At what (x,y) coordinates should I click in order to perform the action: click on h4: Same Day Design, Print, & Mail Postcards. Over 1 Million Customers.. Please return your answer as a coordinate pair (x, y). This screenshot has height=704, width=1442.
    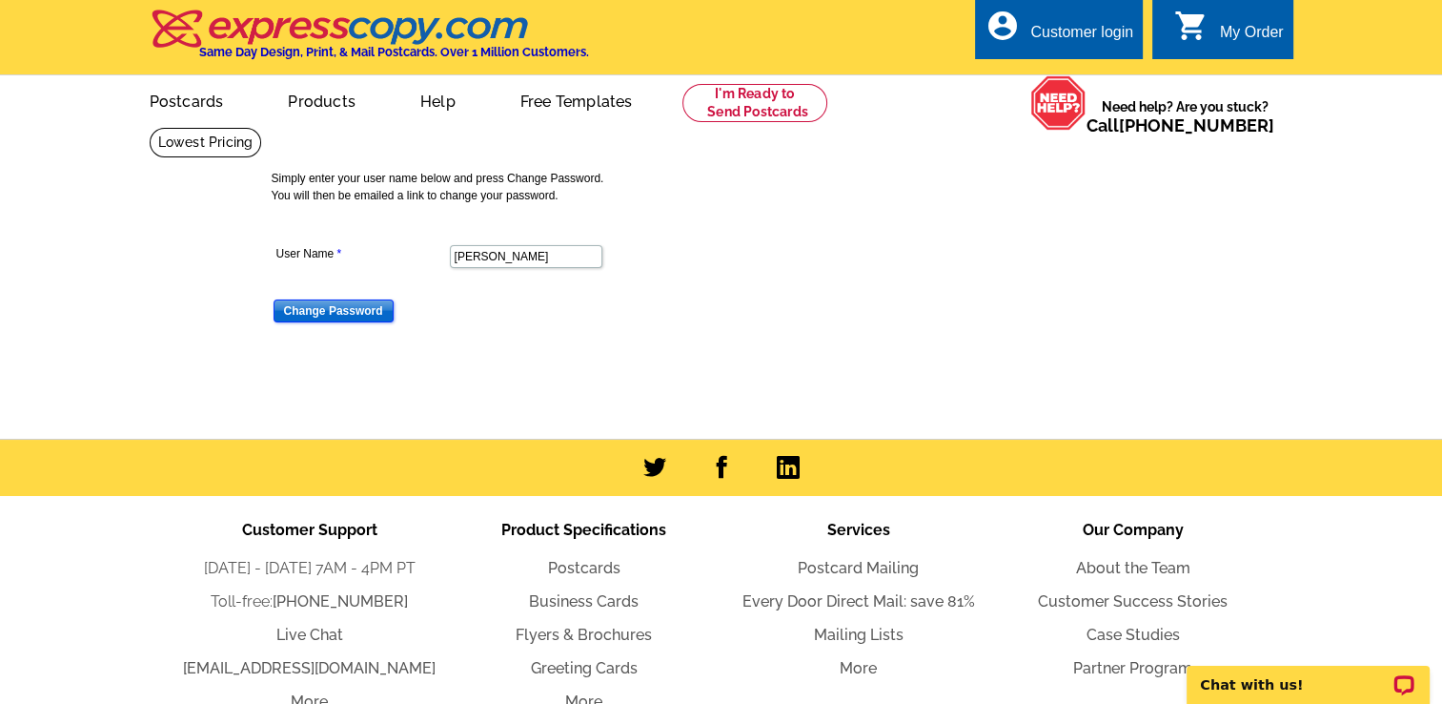
    Looking at the image, I should click on (394, 51).